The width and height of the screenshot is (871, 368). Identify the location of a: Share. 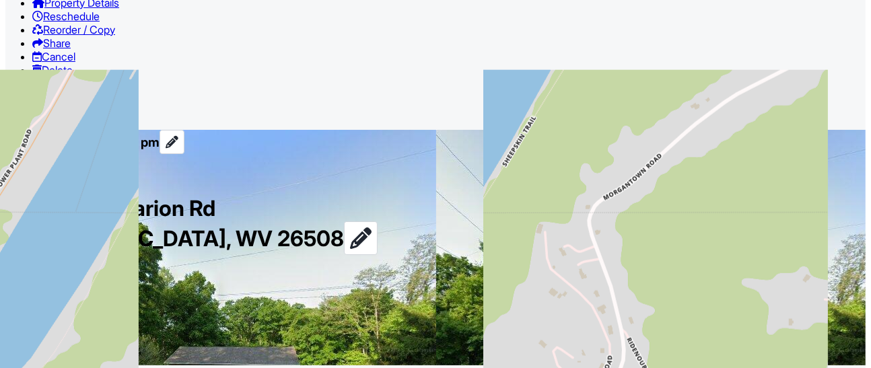
(51, 43).